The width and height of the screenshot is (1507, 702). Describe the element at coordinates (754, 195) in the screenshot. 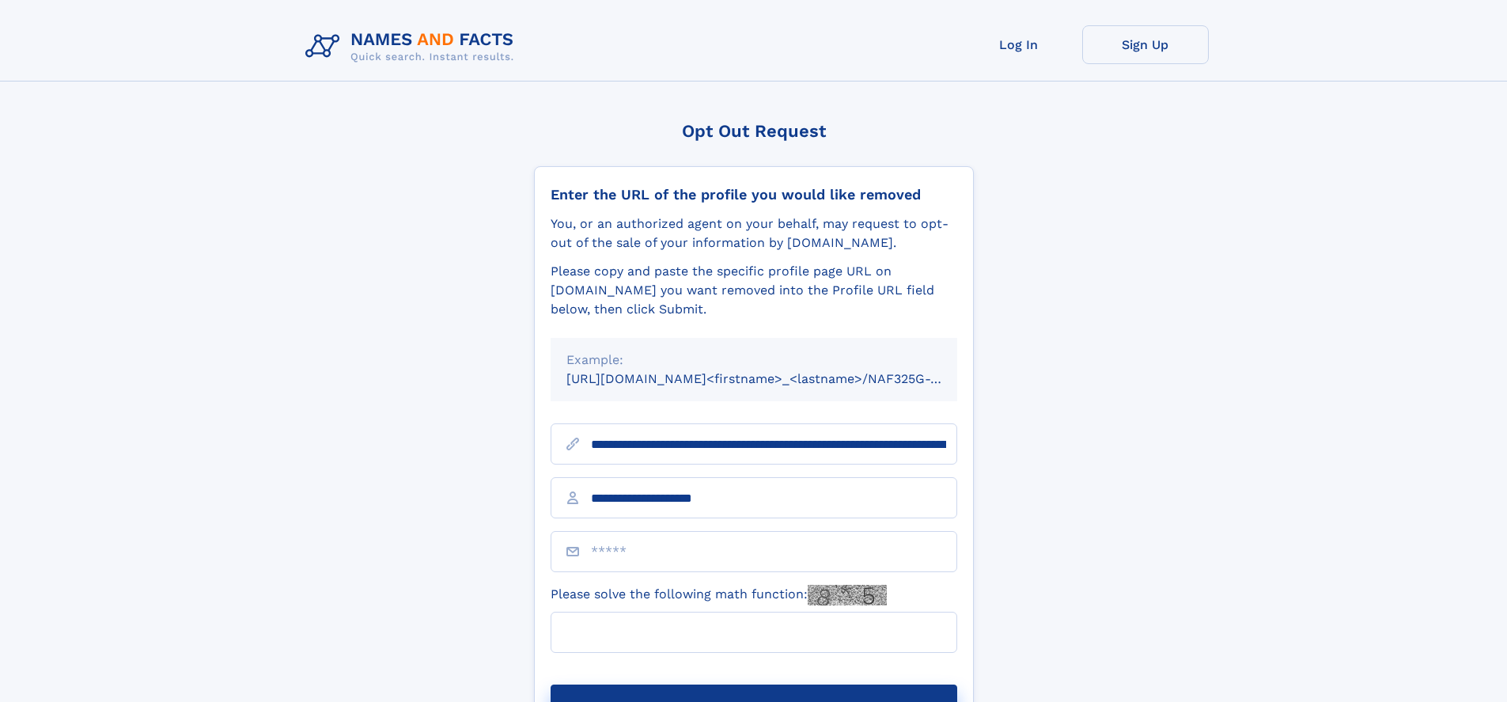

I see `div: Enter the URL of the profile you would like removed` at that location.